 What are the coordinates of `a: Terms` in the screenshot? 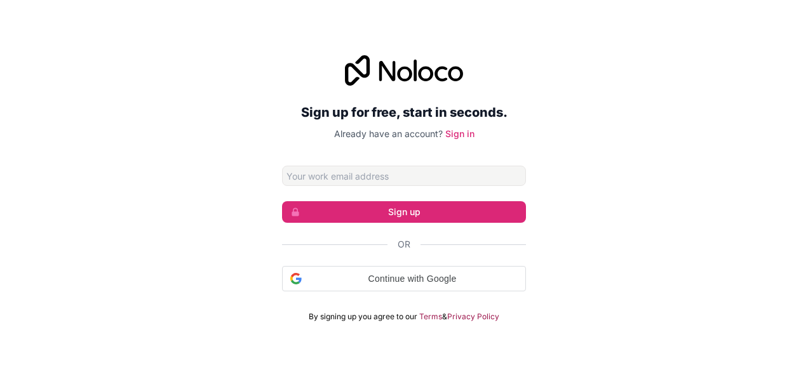 It's located at (431, 317).